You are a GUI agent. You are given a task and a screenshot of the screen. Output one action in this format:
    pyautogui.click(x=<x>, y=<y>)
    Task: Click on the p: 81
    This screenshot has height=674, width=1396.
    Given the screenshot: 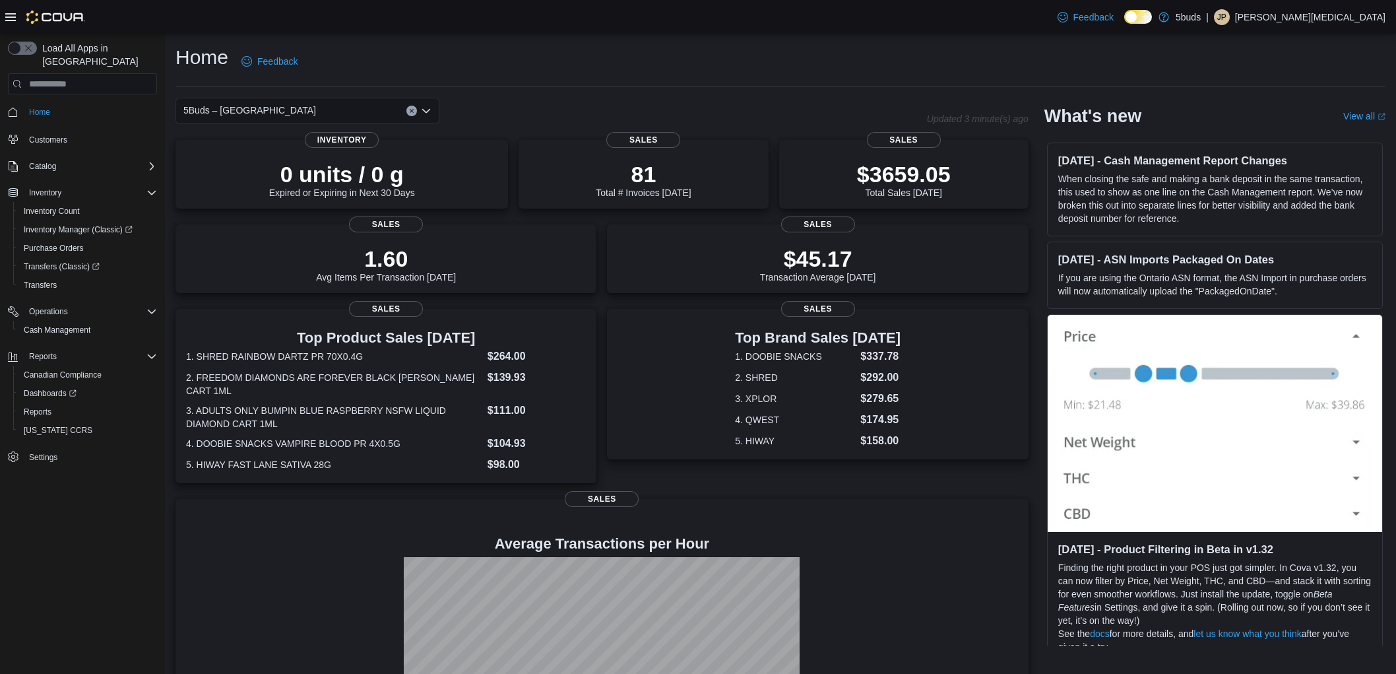 What is the action you would take?
    pyautogui.click(x=643, y=174)
    